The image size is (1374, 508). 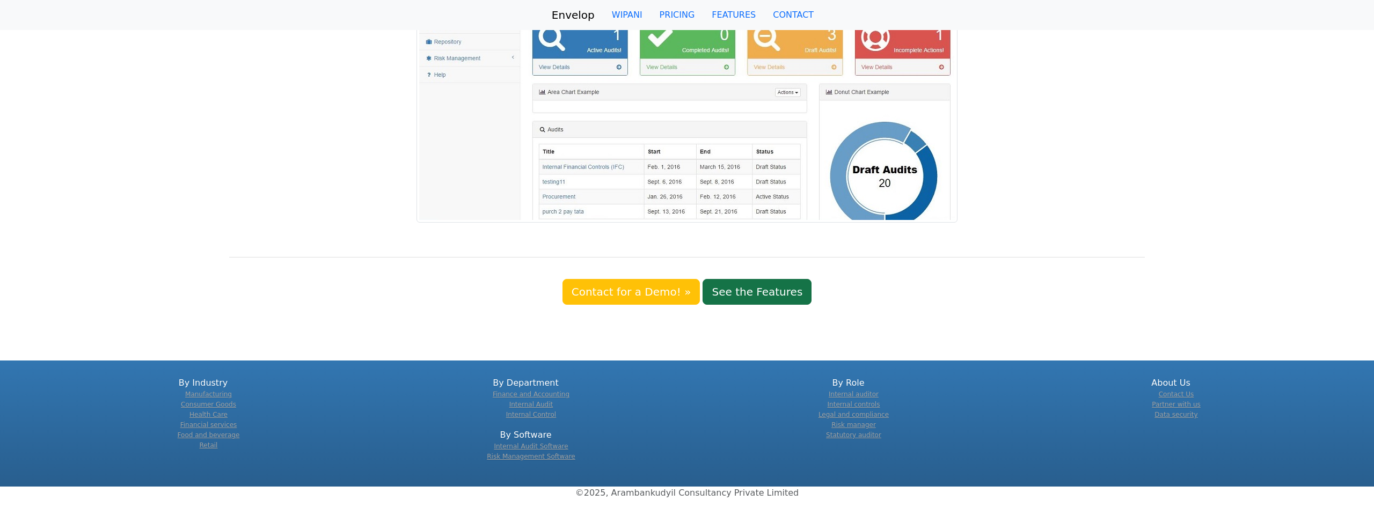 What do you see at coordinates (854, 405) in the screenshot?
I see `a: Internal controls` at bounding box center [854, 405].